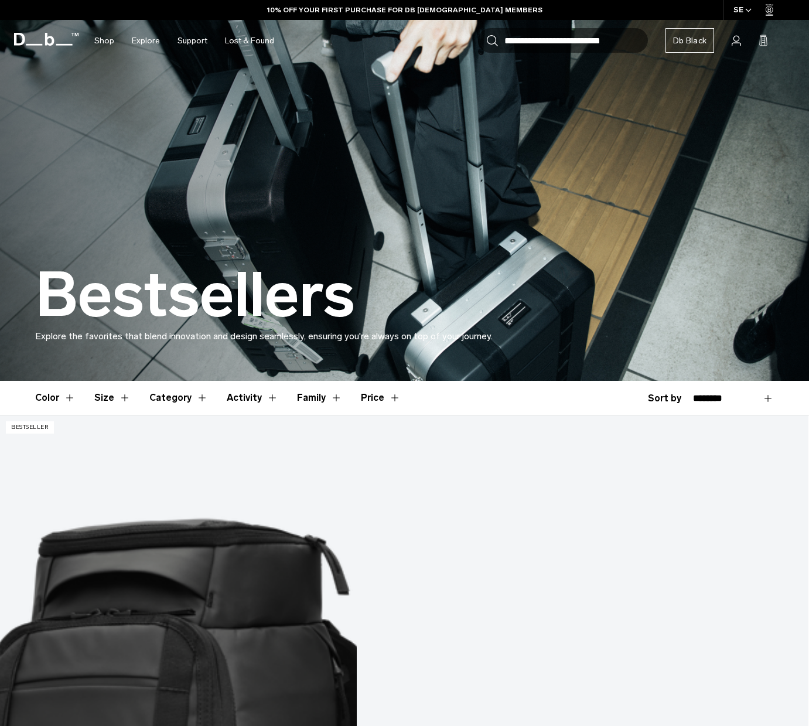 The height and width of the screenshot is (726, 809). Describe the element at coordinates (264, 336) in the screenshot. I see `span: Explore the favorites that blend innovation and design seamlessly, ensuring you're always on top ...` at that location.